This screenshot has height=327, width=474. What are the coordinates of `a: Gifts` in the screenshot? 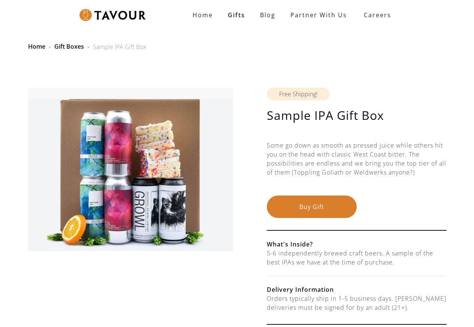 It's located at (236, 15).